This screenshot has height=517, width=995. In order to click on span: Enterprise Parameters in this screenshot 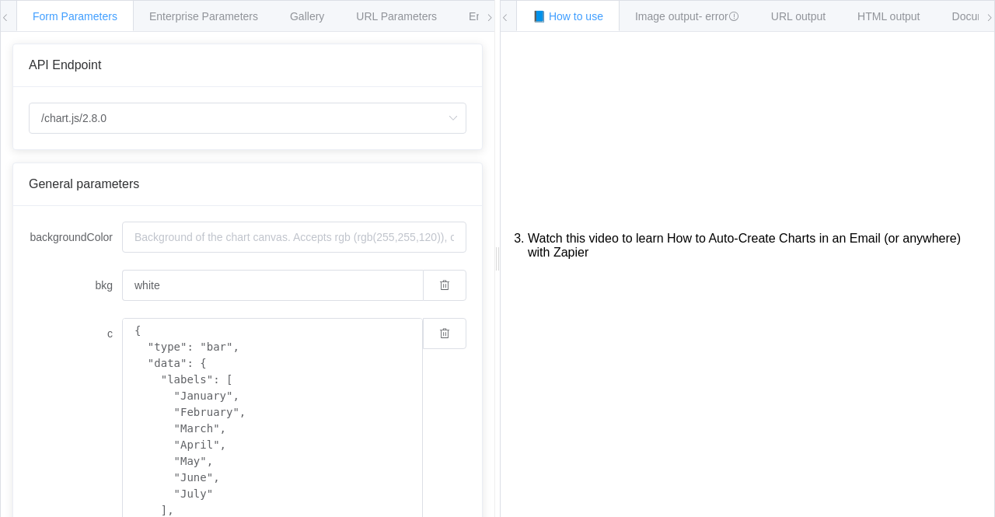, I will do `click(204, 16)`.